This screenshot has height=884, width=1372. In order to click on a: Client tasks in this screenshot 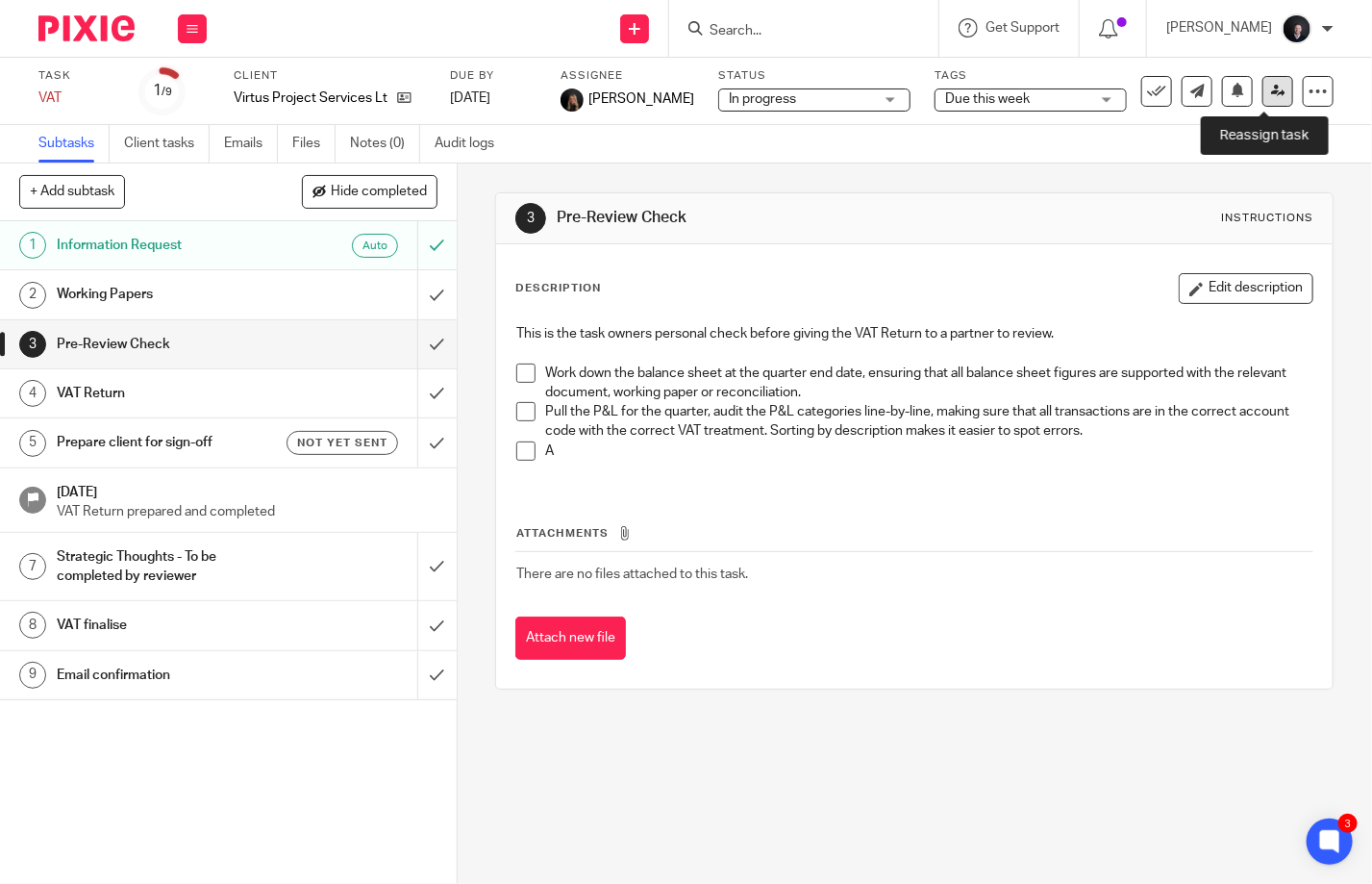, I will do `click(167, 143)`.